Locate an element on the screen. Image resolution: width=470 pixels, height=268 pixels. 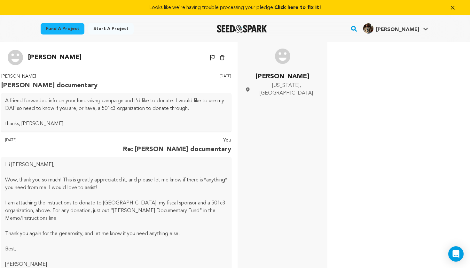
a: James Chase S.'s Profile is located at coordinates (396, 28).